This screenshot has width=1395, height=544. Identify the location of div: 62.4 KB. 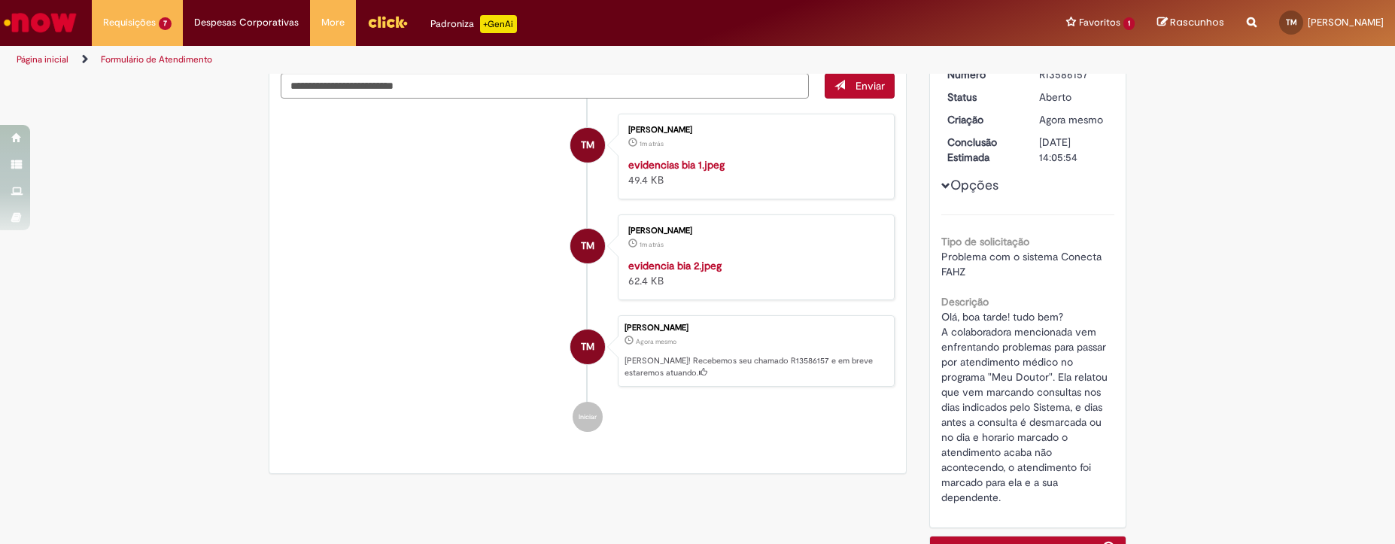
(753, 273).